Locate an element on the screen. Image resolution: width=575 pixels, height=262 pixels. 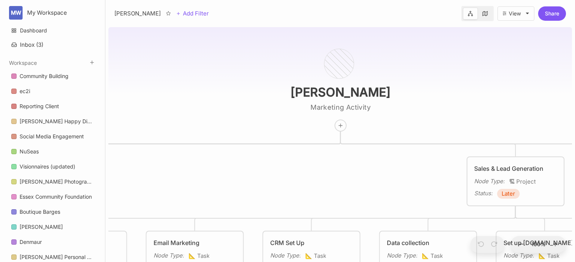
div: Marketing Activity is located at coordinates (341, 78).